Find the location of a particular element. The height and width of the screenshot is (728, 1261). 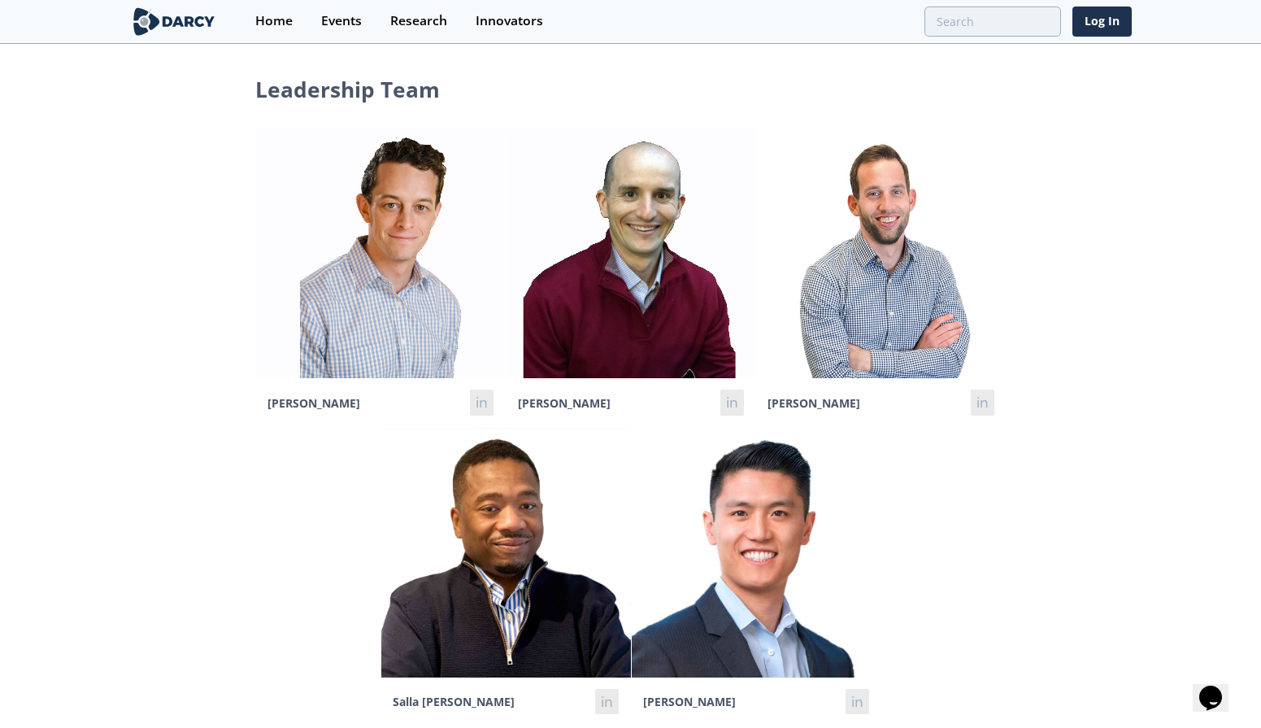

div: Events is located at coordinates (342, 21).